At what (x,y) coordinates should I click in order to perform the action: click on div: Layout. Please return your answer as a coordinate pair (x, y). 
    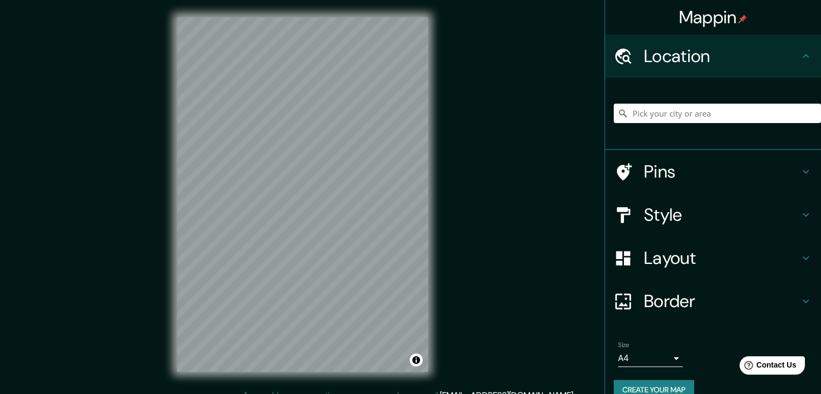
    Looking at the image, I should click on (713, 258).